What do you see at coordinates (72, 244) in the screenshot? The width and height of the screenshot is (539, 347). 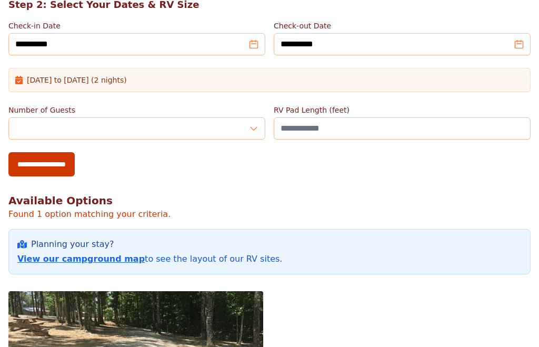 I see `span: Planning your stay?` at bounding box center [72, 244].